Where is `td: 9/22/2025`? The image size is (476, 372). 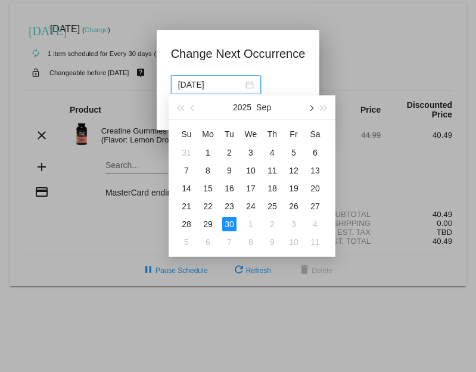
td: 9/22/2025 is located at coordinates (208, 206).